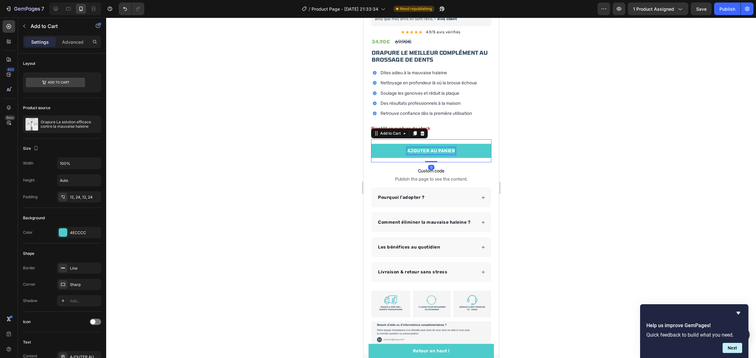 The height and width of the screenshot is (358, 756). I want to click on img: LIVRAISON_COLISSIMO_PARTOUT_EN_FRANCE_2.png, so click(68, 287).